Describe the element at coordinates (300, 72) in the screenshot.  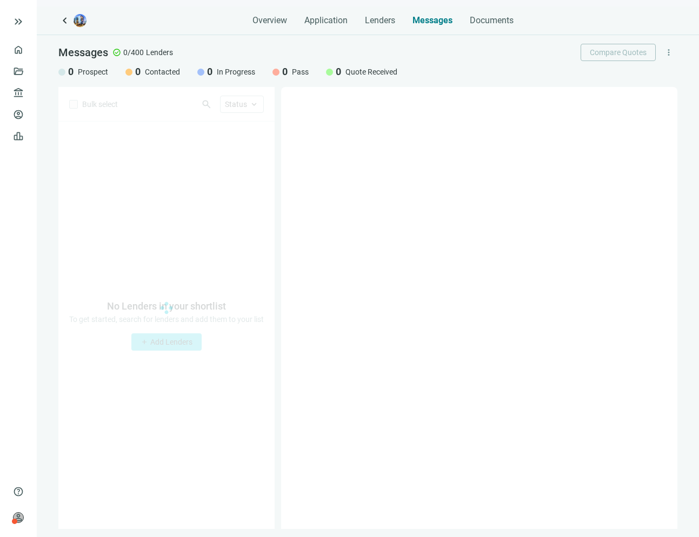
I see `span: Pass` at that location.